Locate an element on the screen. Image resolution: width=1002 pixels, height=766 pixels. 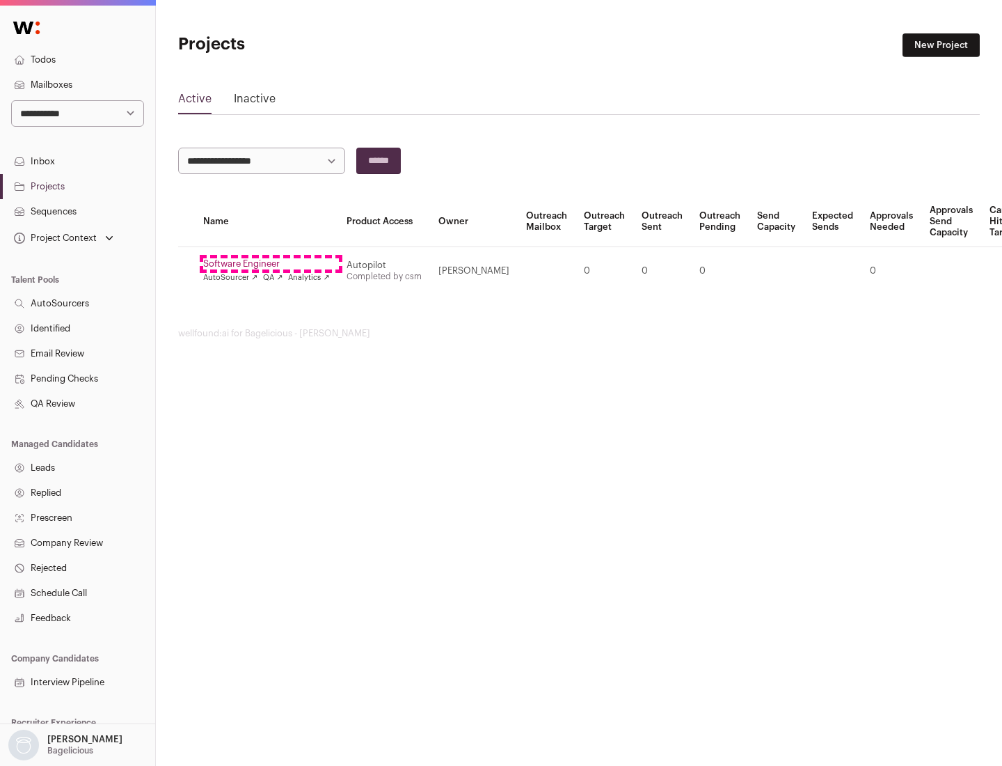
a: Software Engineer is located at coordinates (267, 264).